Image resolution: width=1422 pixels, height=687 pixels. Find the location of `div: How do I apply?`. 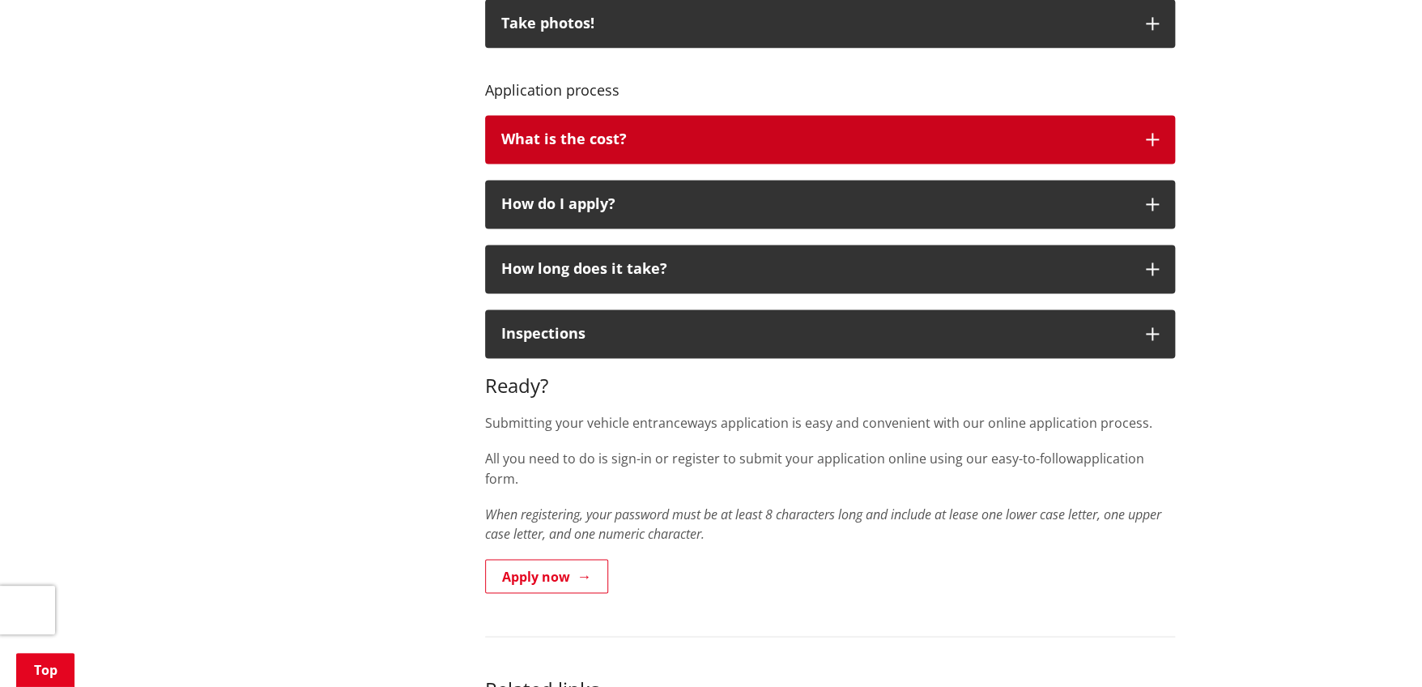

div: How do I apply? is located at coordinates (815, 204).